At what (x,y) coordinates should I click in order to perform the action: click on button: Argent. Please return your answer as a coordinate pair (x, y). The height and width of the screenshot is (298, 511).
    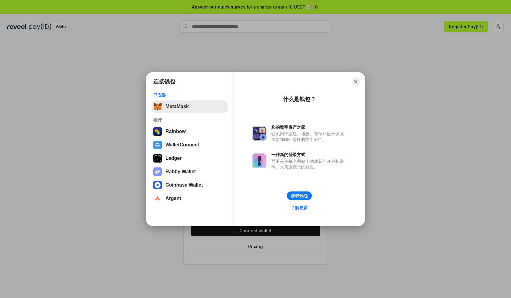
    Looking at the image, I should click on (190, 198).